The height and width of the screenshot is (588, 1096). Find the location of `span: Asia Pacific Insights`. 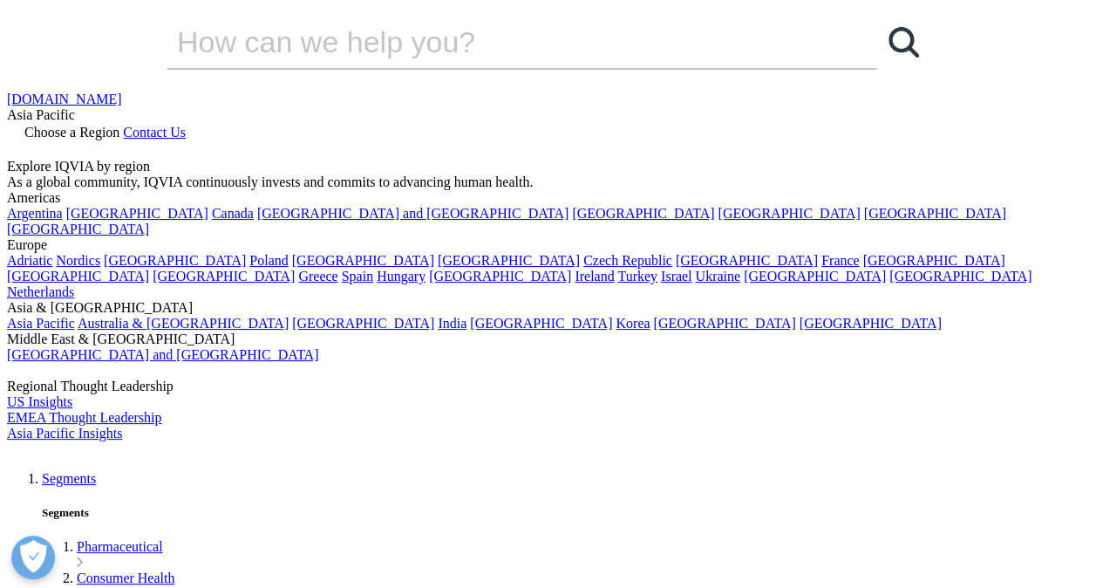

span: Asia Pacific Insights is located at coordinates (65, 433).